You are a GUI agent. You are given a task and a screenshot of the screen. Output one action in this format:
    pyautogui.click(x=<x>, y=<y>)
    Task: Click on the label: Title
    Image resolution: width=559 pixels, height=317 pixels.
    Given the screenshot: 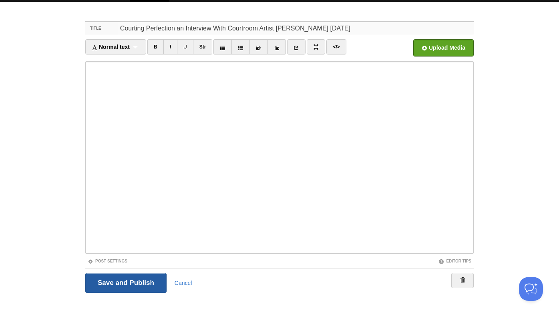 What is the action you would take?
    pyautogui.click(x=101, y=28)
    